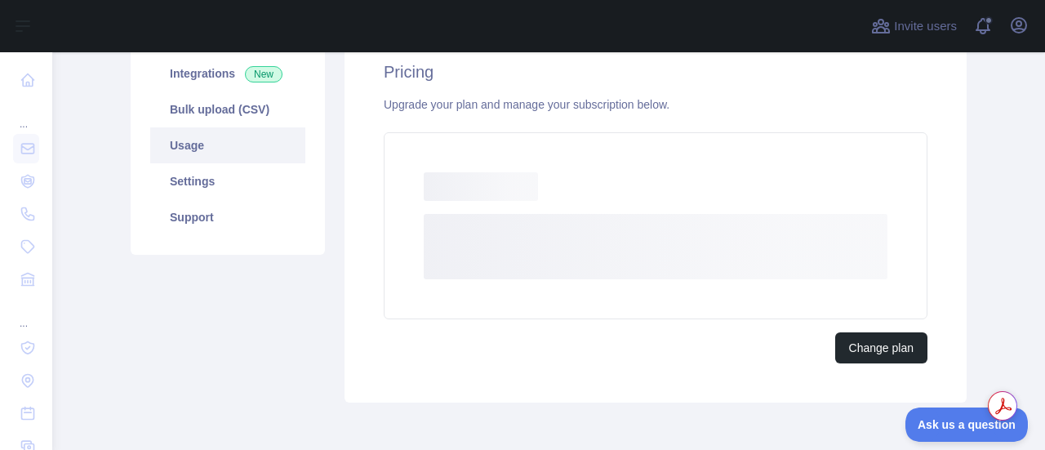  I want to click on button: Invite users, so click(914, 26).